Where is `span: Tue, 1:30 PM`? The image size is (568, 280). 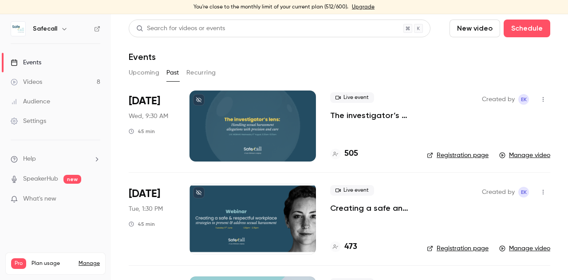
span: Tue, 1:30 PM is located at coordinates (146, 209).